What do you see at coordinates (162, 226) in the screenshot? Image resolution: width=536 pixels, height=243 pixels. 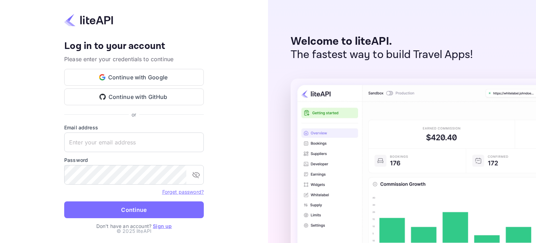 I see `a: Sign up` at bounding box center [162, 226].